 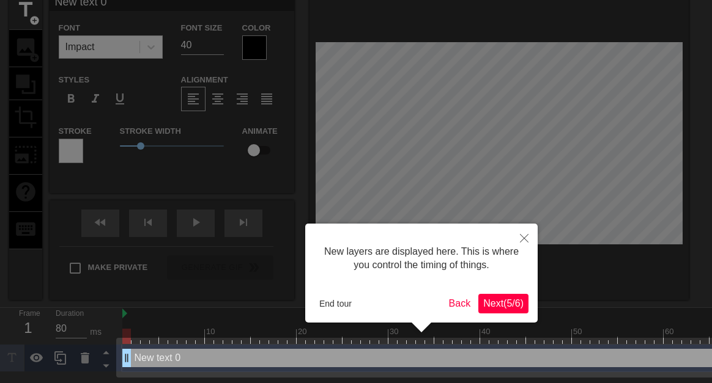 I want to click on button: Close, so click(x=524, y=238).